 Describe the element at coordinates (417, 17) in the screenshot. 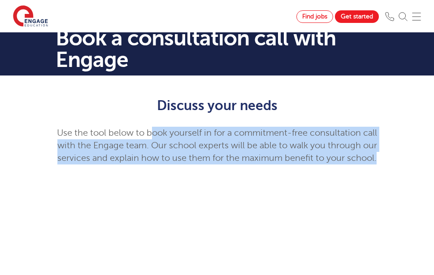

I see `img: Mobile Menu` at that location.